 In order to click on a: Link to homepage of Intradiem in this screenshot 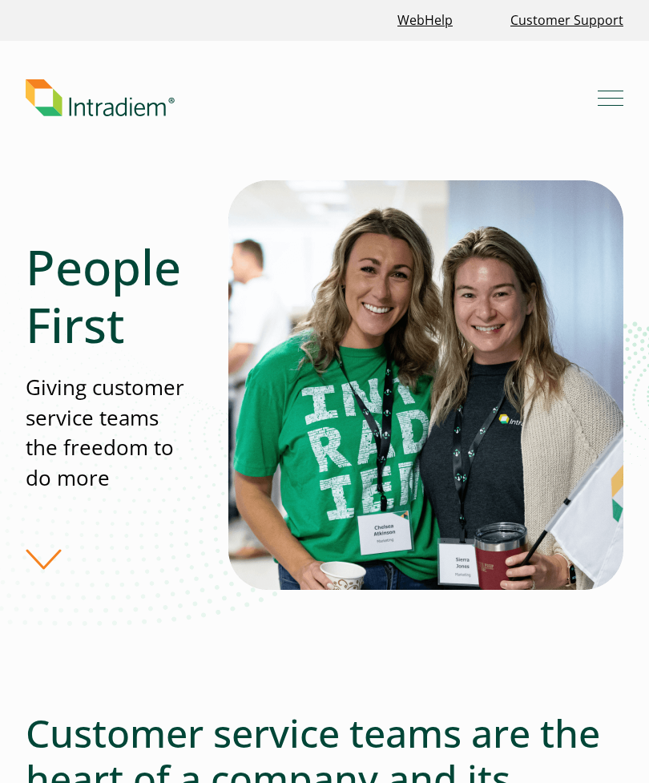, I will do `click(312, 98)`.